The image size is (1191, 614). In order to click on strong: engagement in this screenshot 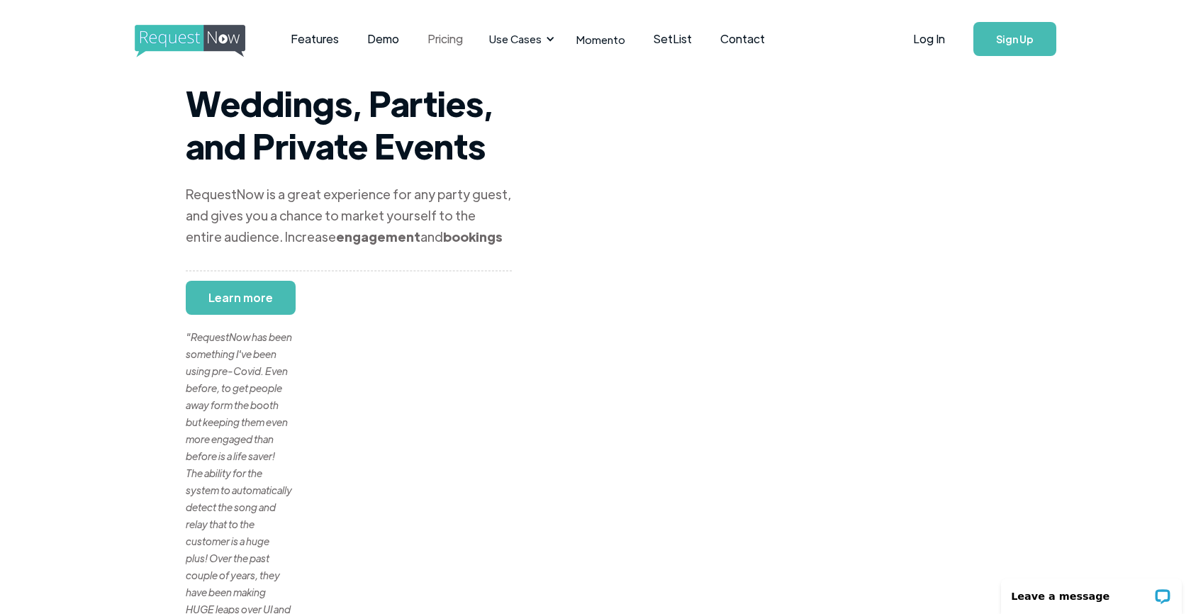, I will do `click(378, 236)`.